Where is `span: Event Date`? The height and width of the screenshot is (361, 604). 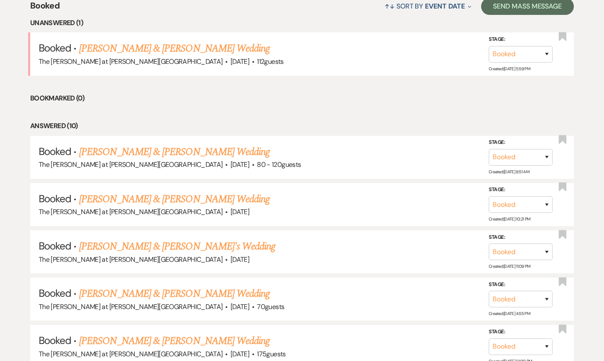
span: Event Date is located at coordinates (445, 6).